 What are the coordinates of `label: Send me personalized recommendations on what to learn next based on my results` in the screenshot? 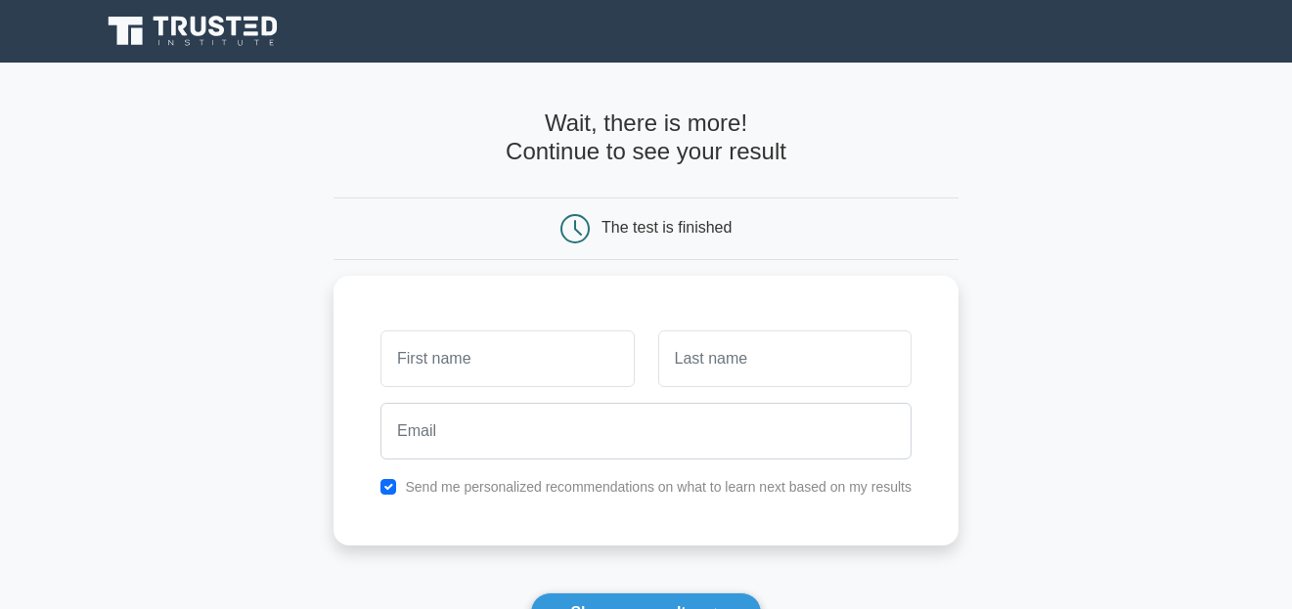 It's located at (658, 487).